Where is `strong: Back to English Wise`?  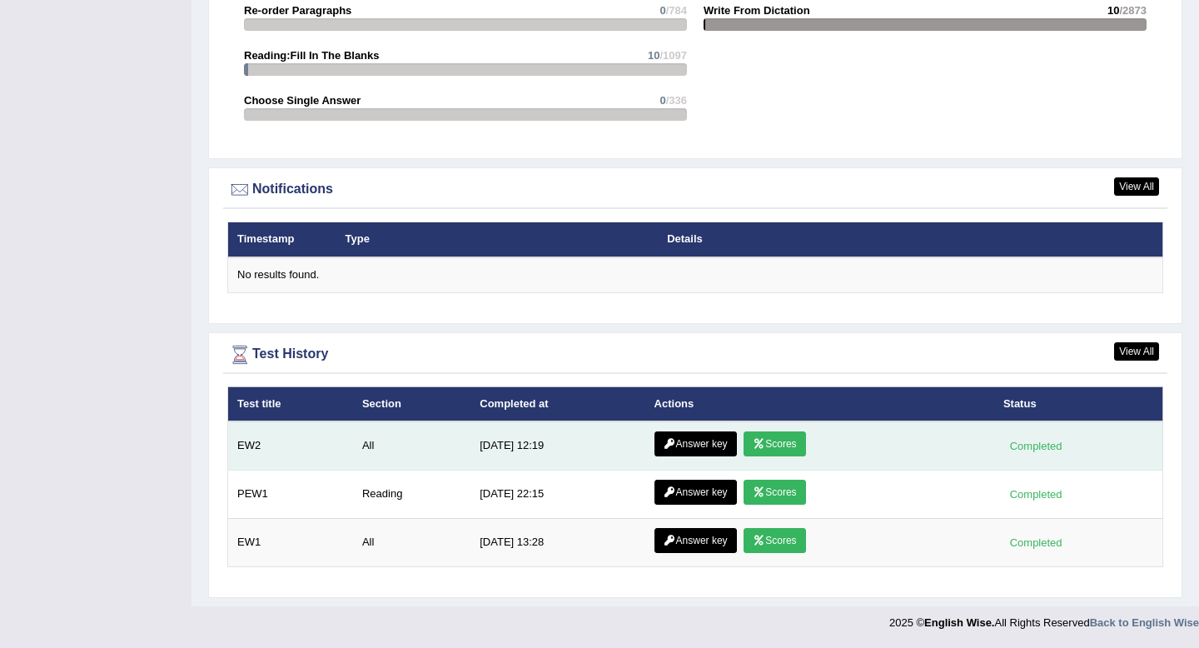 strong: Back to English Wise is located at coordinates (1144, 622).